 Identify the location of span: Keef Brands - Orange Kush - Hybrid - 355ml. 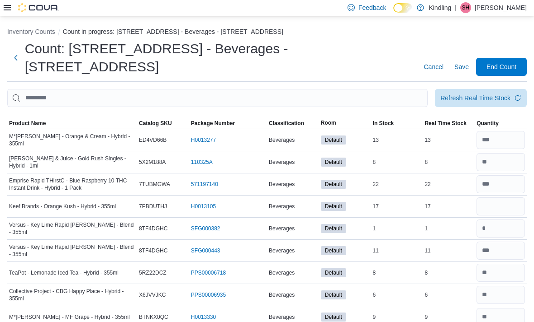
(62, 207).